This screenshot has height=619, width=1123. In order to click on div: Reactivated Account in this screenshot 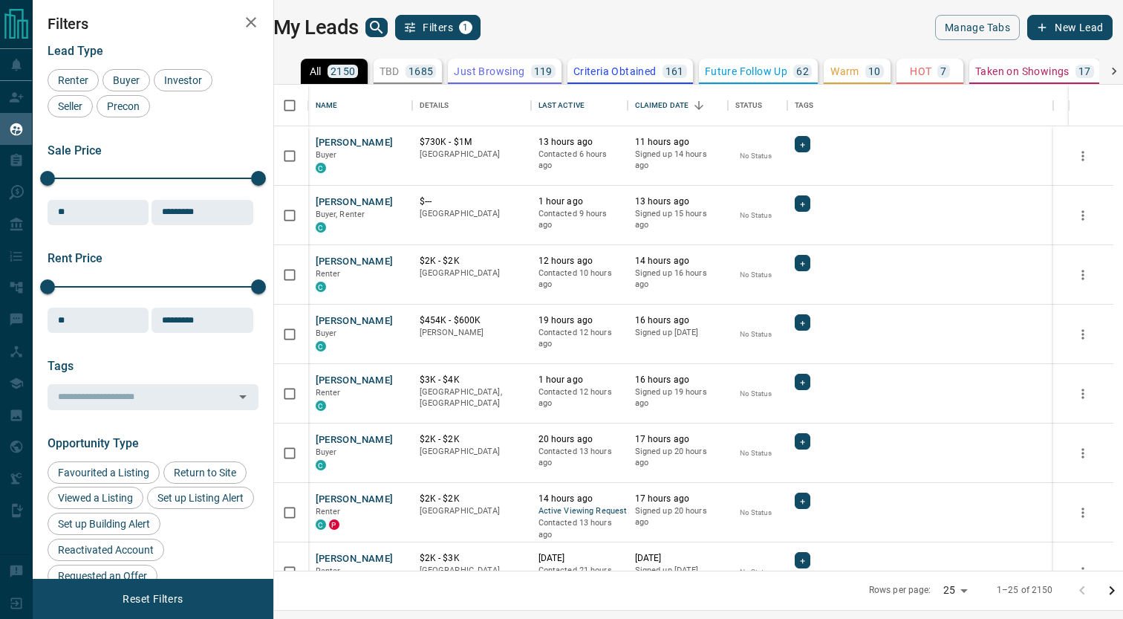, I will do `click(105, 550)`.